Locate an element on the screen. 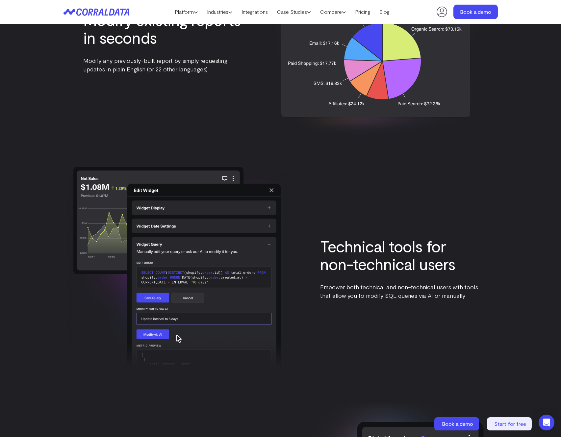  a: Platform is located at coordinates (186, 12).